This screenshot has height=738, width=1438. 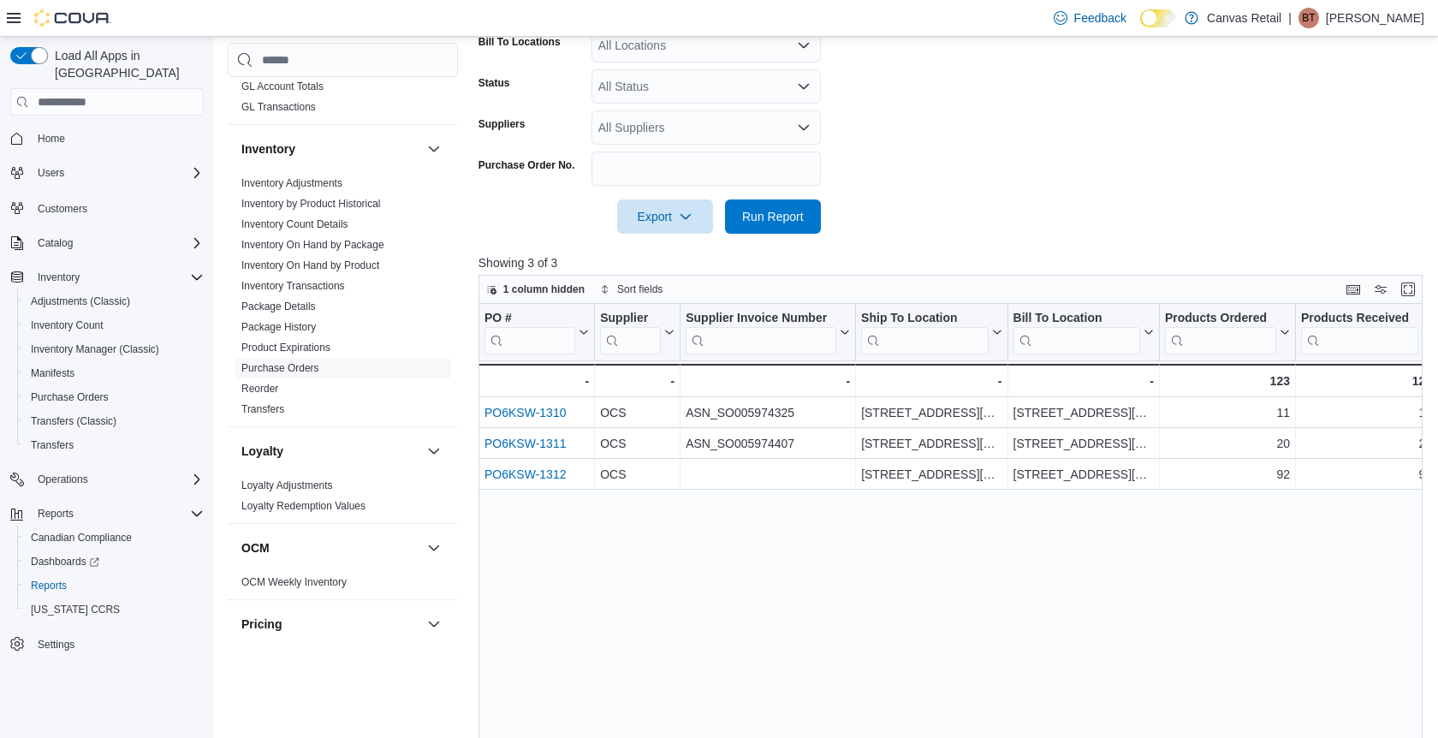 I want to click on h3: Inventory, so click(x=268, y=149).